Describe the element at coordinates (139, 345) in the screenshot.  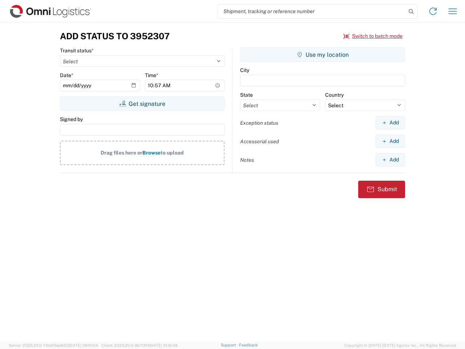
I see `span: Client: 2025.20.0-8b113f4` at that location.